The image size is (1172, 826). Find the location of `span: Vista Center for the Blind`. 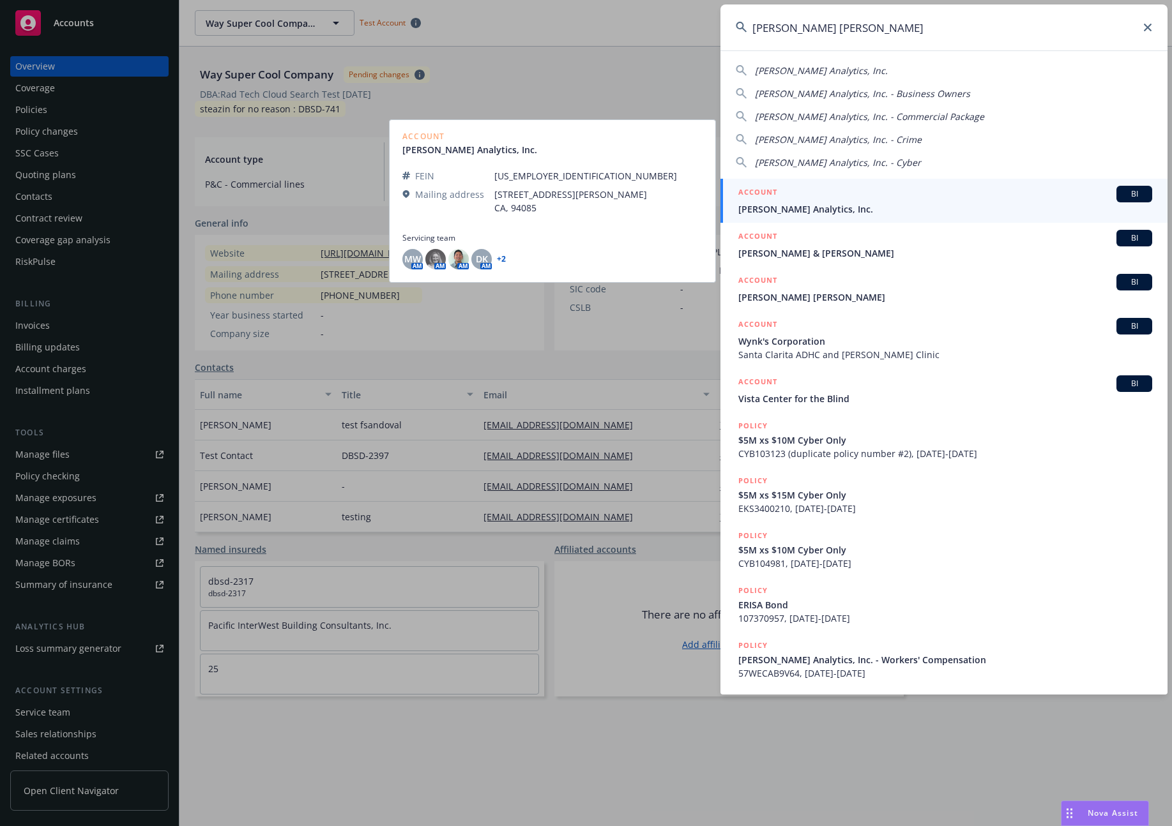

span: Vista Center for the Blind is located at coordinates (945, 398).